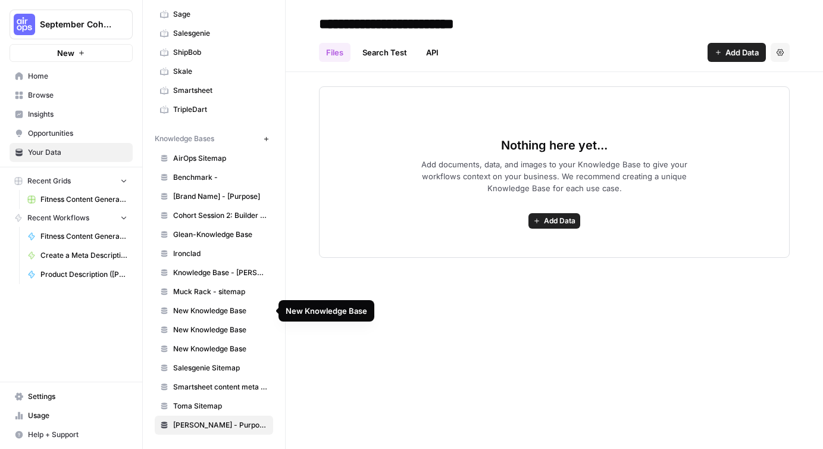  I want to click on img: September Cohort Logo, so click(24, 24).